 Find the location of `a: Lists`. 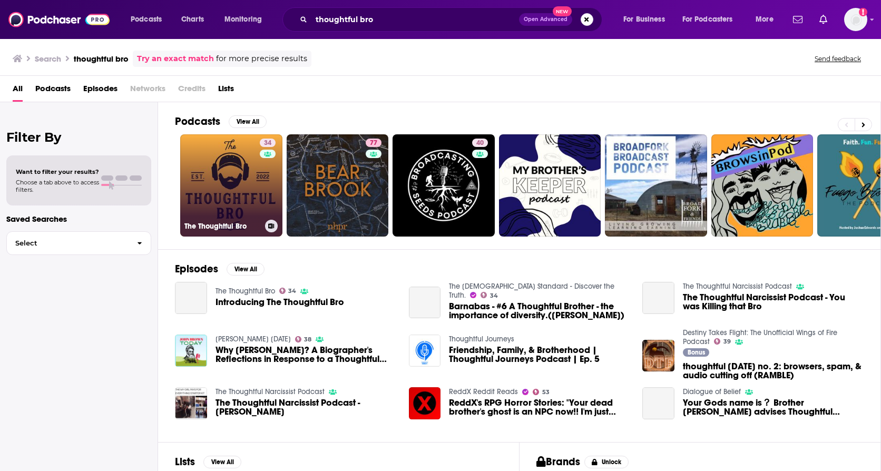

a: Lists is located at coordinates (226, 91).